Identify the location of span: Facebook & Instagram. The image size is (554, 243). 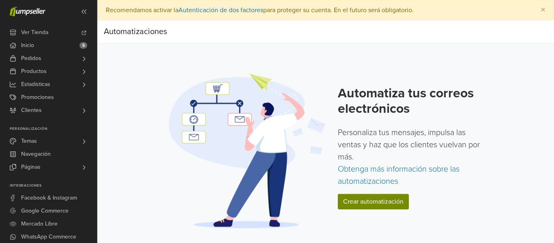
(49, 198).